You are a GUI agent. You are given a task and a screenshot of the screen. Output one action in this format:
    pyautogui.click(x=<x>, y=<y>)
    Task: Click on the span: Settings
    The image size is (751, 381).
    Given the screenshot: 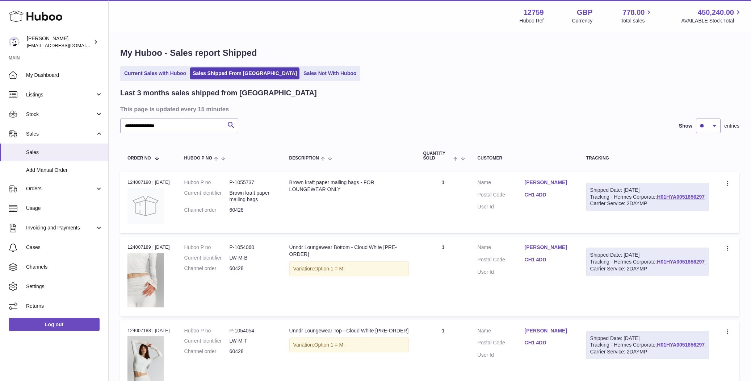 What is the action you would take?
    pyautogui.click(x=64, y=286)
    